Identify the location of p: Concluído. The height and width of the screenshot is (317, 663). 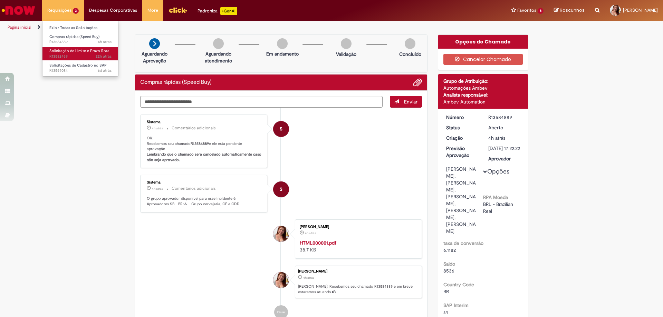
(410, 54).